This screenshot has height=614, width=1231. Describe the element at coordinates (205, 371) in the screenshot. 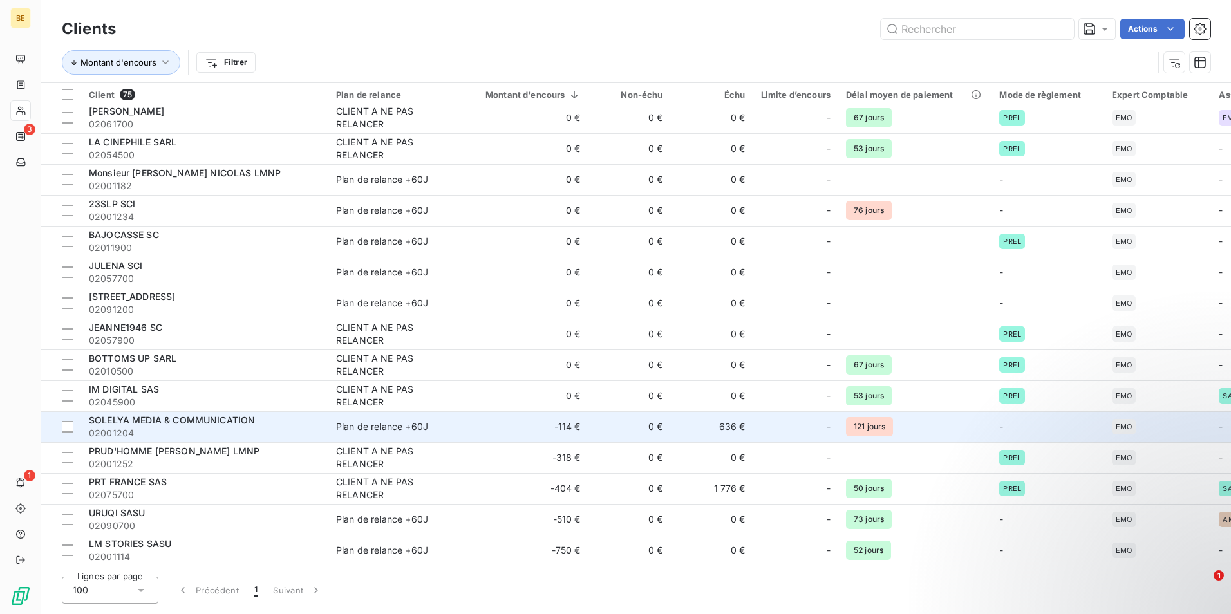

I see `span: 02010500` at that location.